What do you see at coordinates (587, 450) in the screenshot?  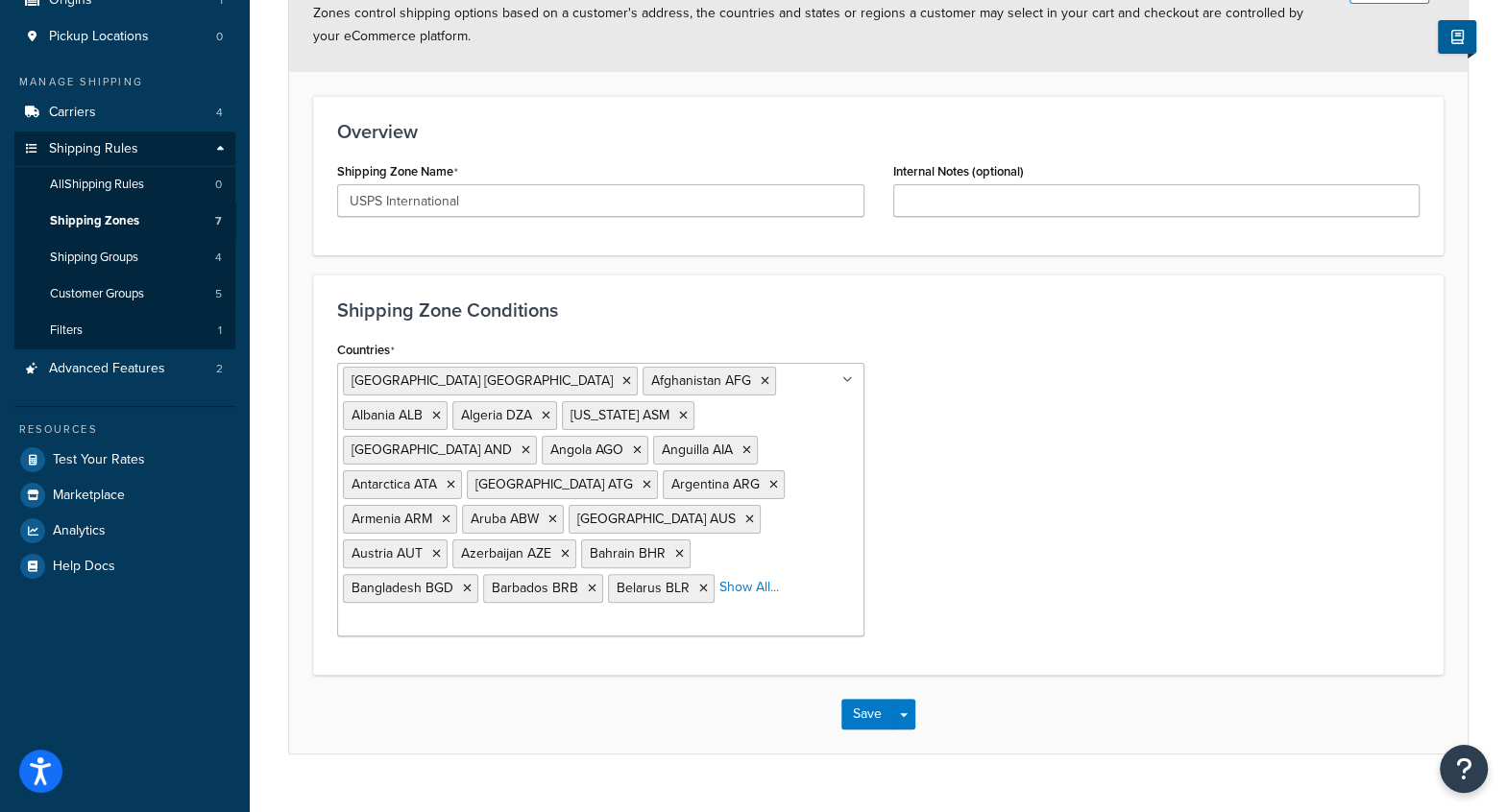 I see `span: Angola AGO` at bounding box center [587, 450].